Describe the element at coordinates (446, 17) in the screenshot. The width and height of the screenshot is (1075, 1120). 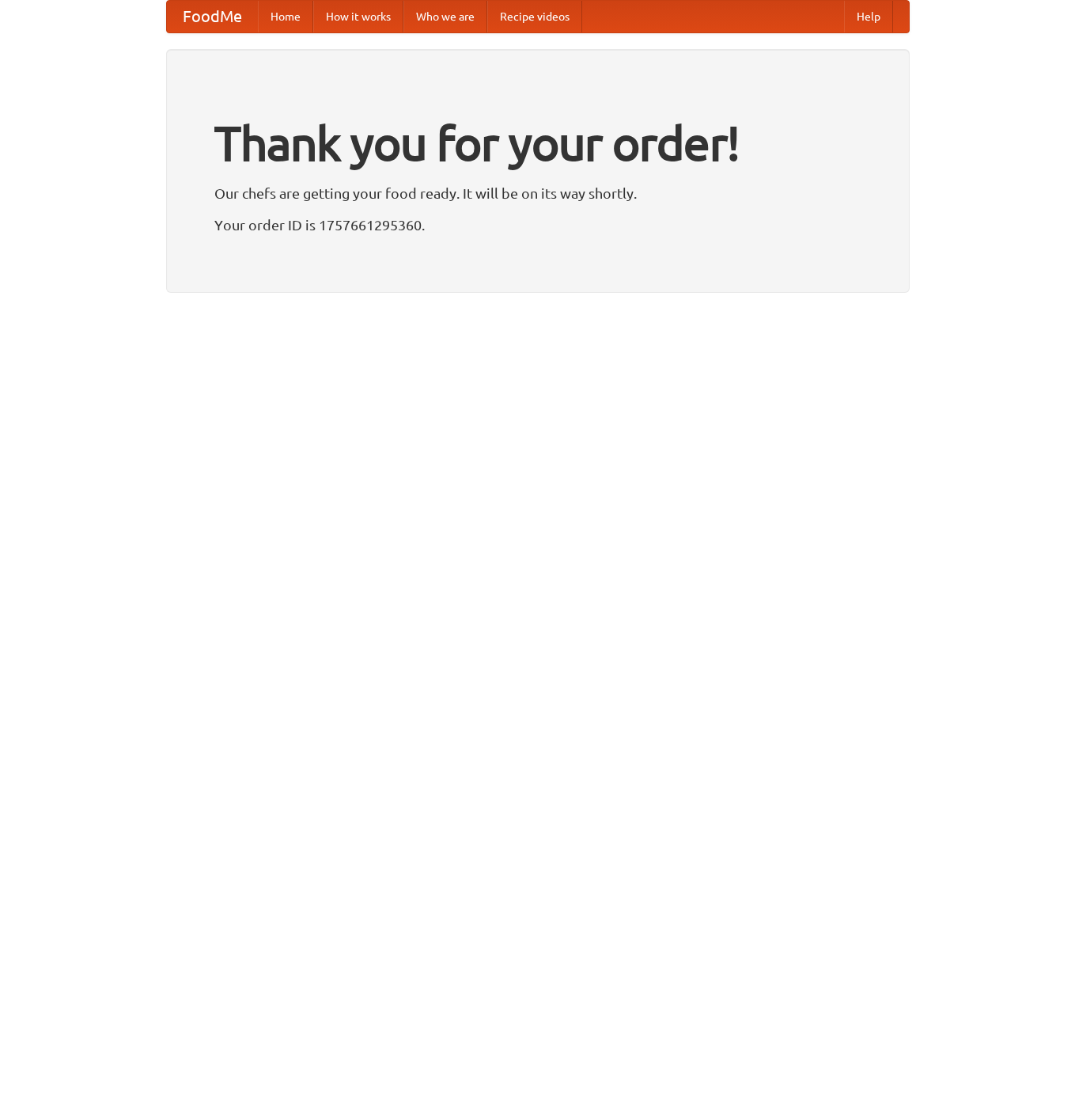
I see `a: Who we are` at that location.